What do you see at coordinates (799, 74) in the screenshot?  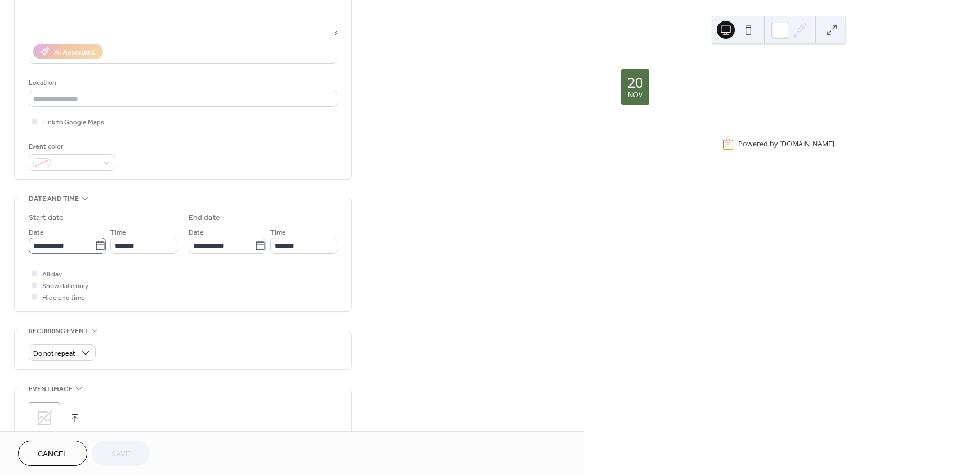 I see `div: Board Meeting` at bounding box center [799, 74].